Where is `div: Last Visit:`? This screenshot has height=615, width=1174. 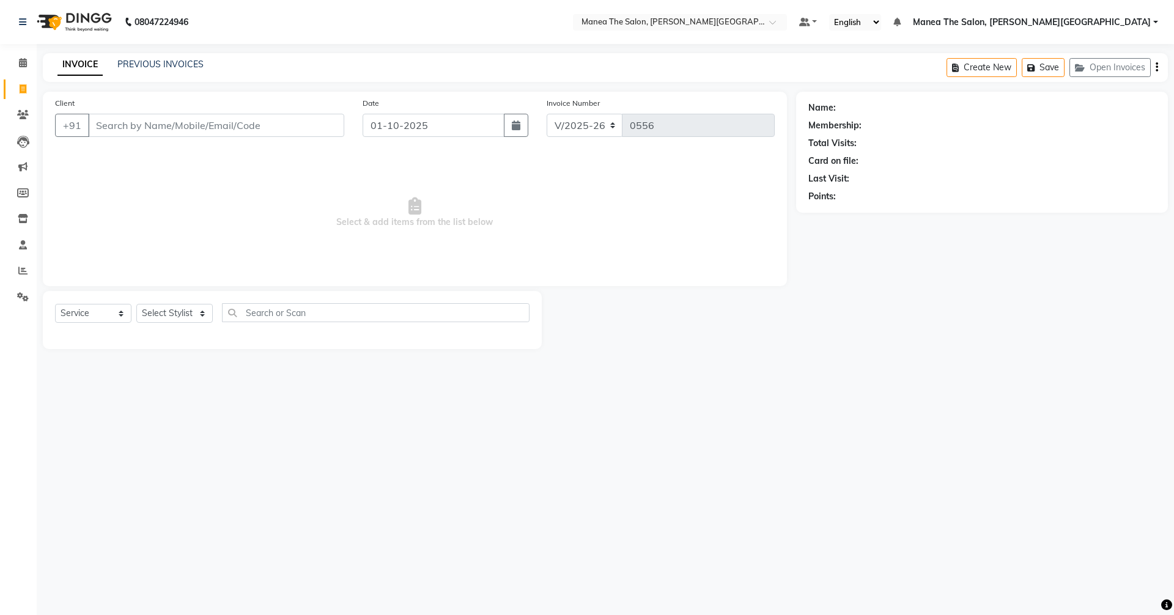 div: Last Visit: is located at coordinates (828, 179).